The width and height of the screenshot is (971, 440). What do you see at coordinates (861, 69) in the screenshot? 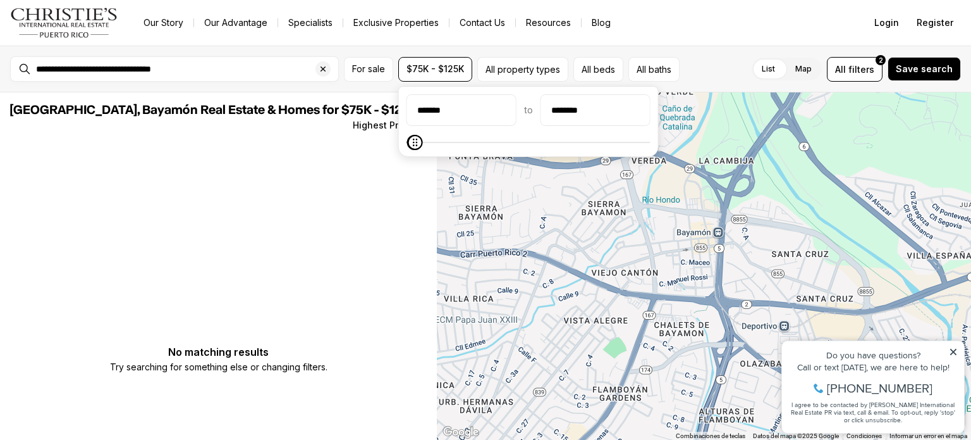
I see `span: filters` at bounding box center [861, 69].